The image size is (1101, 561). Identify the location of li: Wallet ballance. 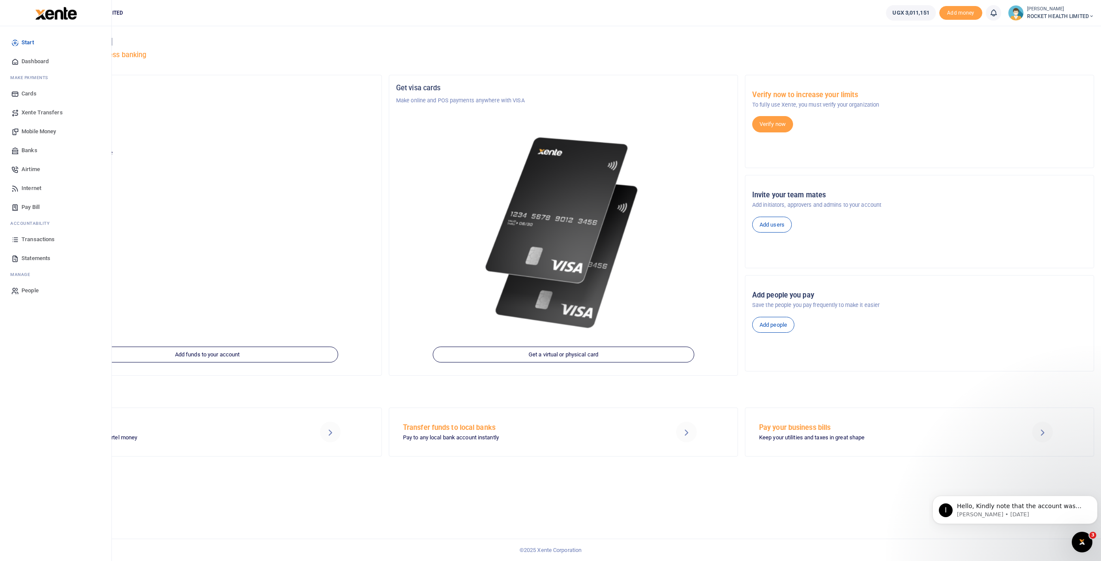
(911, 13).